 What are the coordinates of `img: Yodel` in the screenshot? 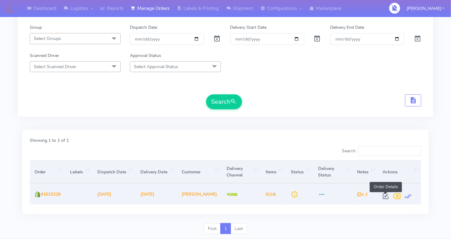 It's located at (232, 195).